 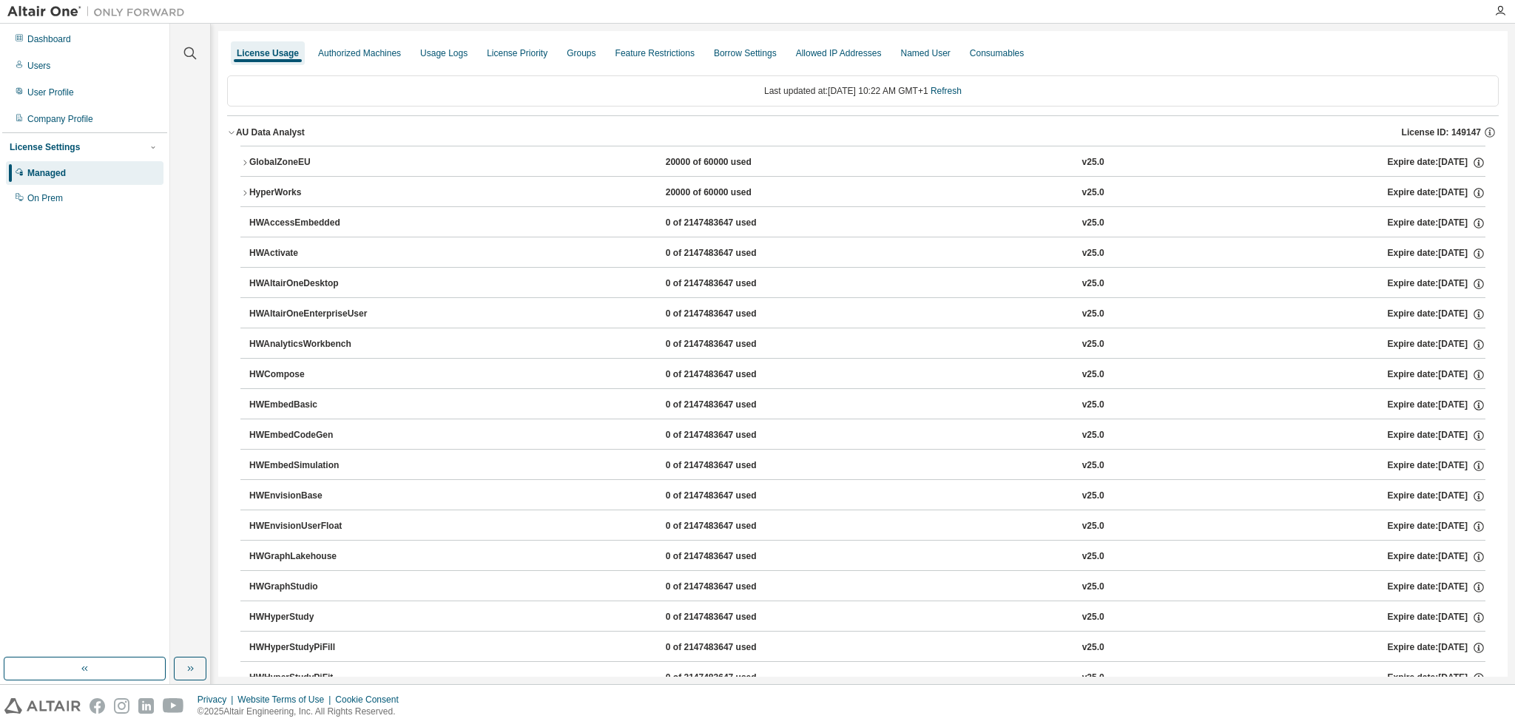 I want to click on div: HWAltairOneEnterpriseUser, so click(x=316, y=314).